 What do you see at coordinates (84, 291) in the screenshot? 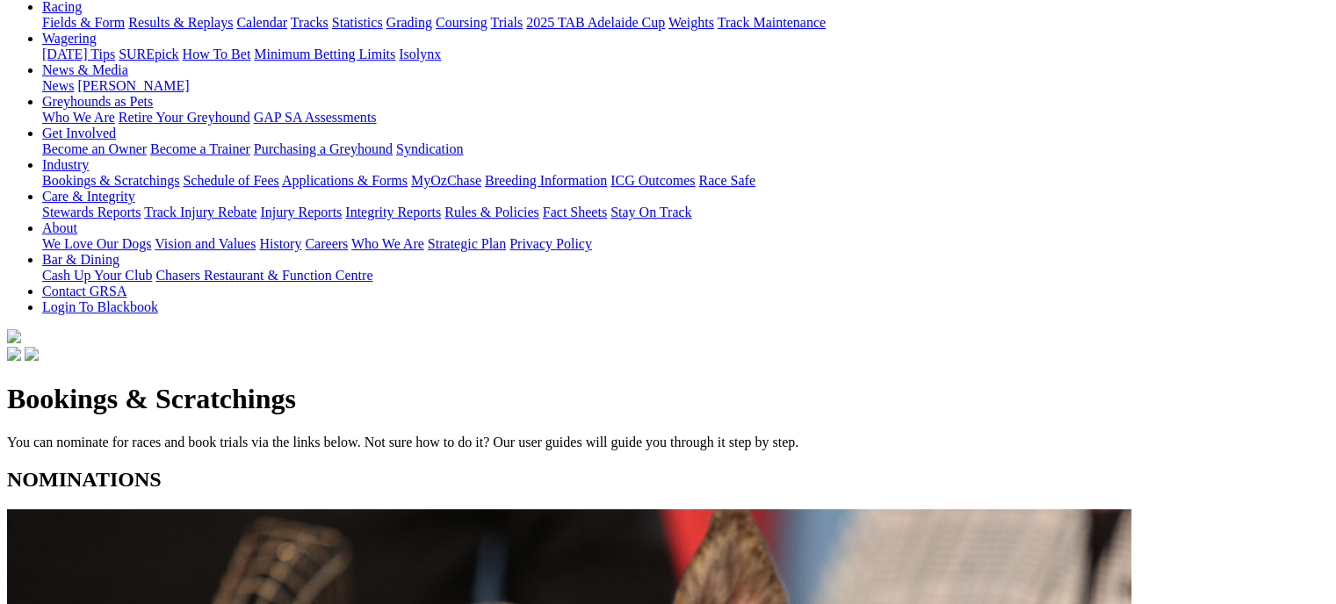
I see `a: Contact GRSA` at bounding box center [84, 291].